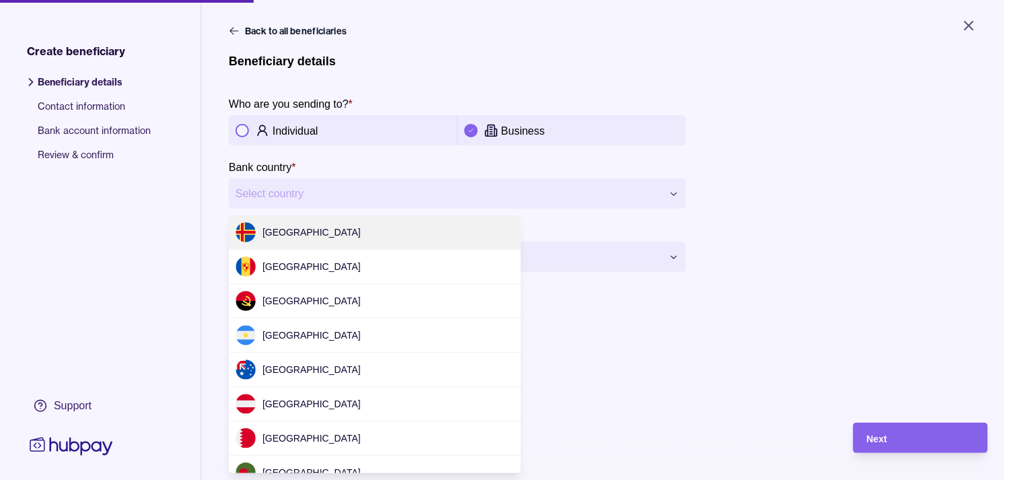  I want to click on img: at, so click(246, 404).